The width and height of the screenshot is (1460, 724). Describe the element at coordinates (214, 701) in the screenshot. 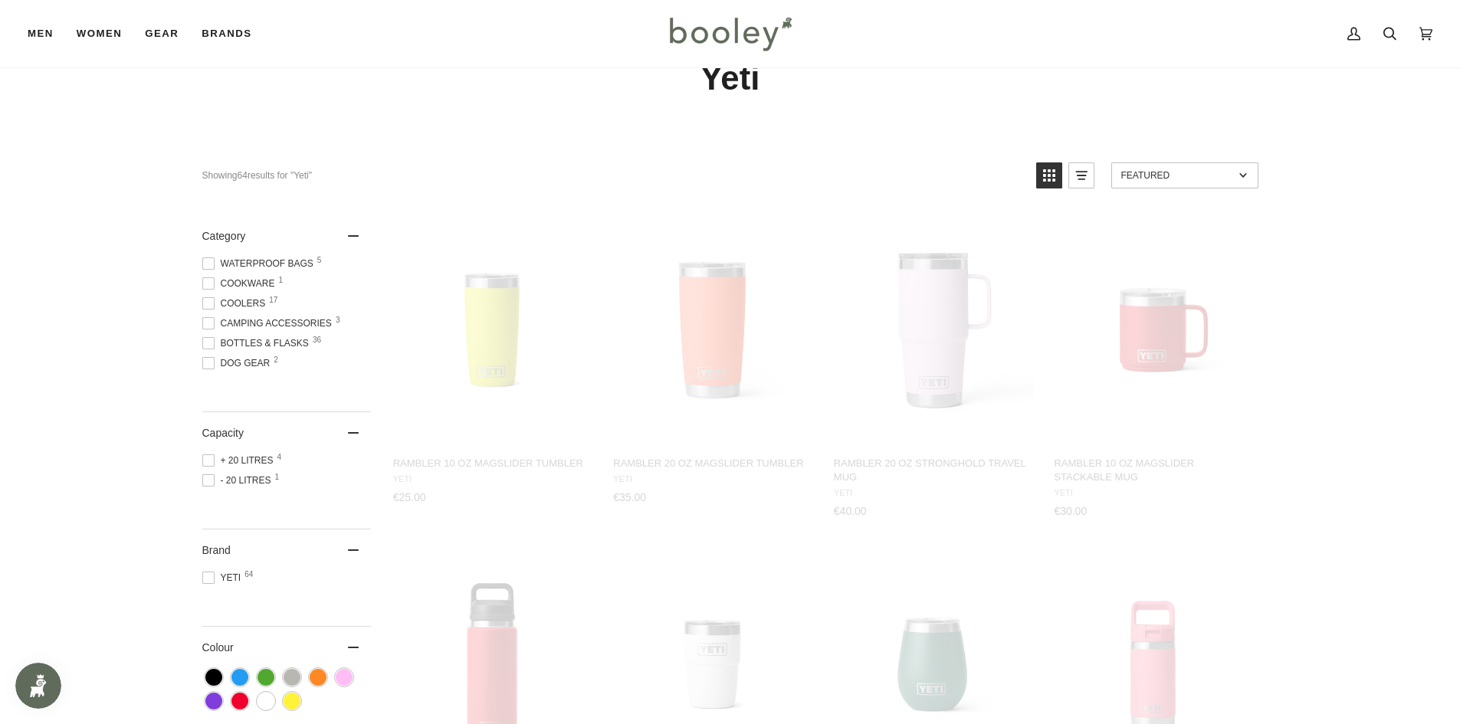

I see `span: Colour: Purple` at that location.